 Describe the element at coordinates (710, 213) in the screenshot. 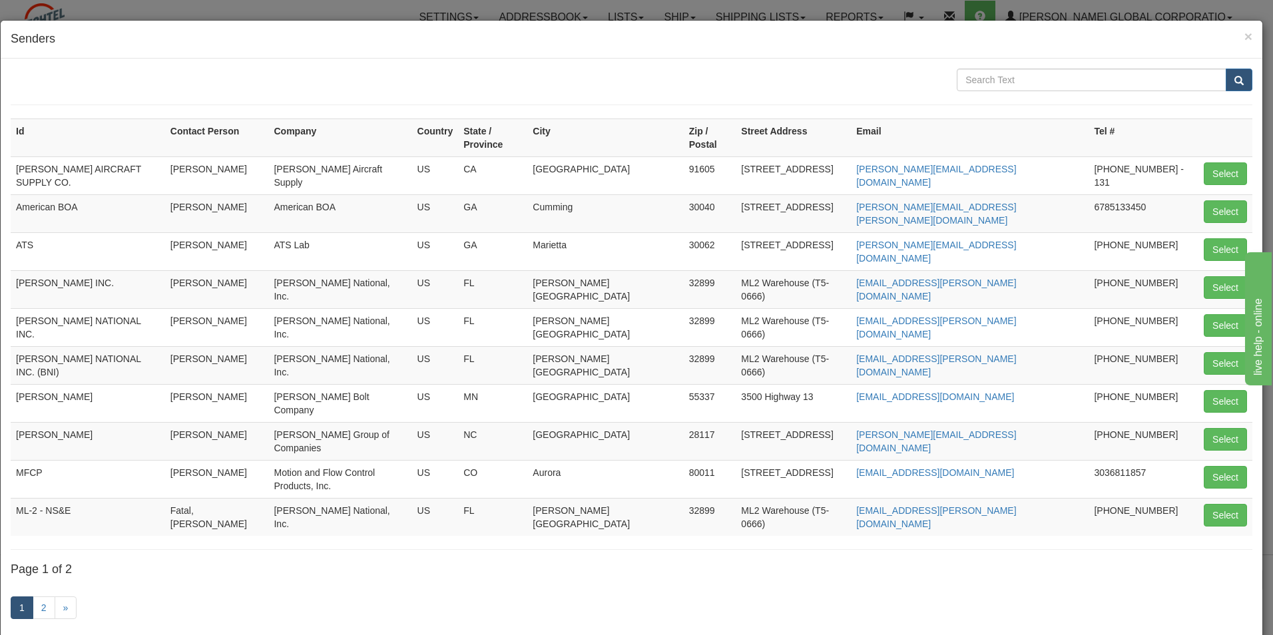

I see `td: 30040` at that location.